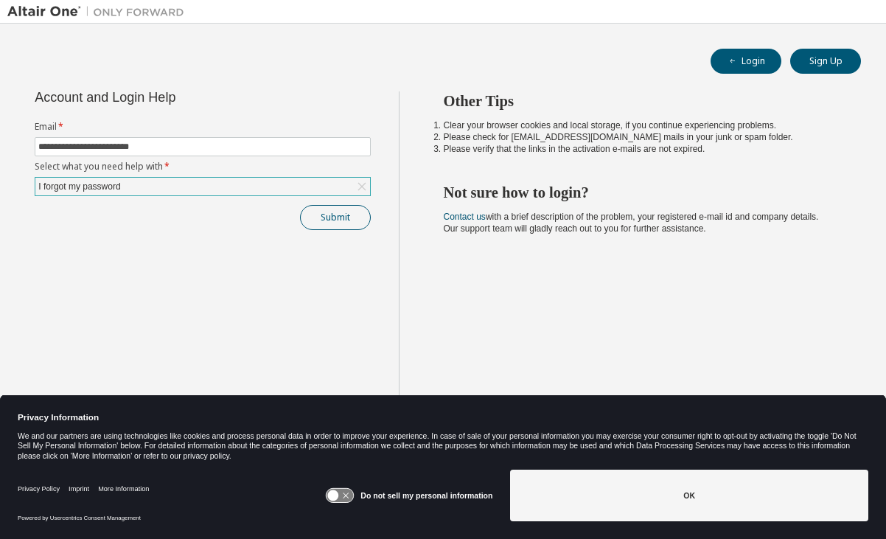 The image size is (886, 539). Describe the element at coordinates (203, 127) in the screenshot. I see `label: Email` at that location.